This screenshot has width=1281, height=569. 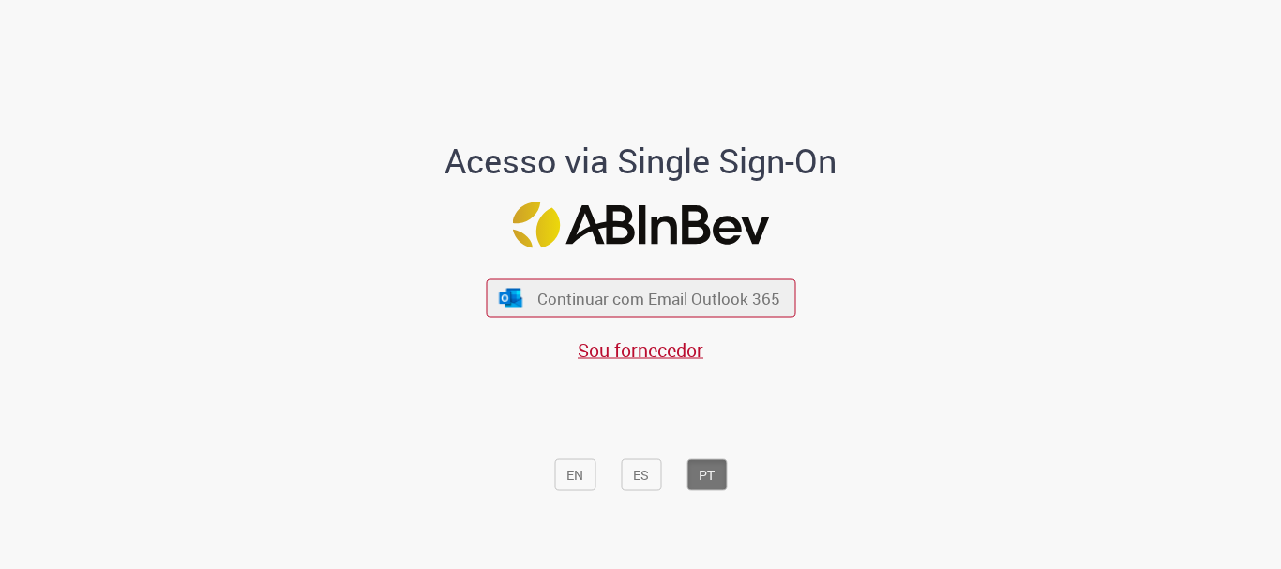 What do you see at coordinates (641, 298) in the screenshot?
I see `button: ícone Azure/Microsoft 360 Continuar com Email Outlook 365` at bounding box center [641, 298].